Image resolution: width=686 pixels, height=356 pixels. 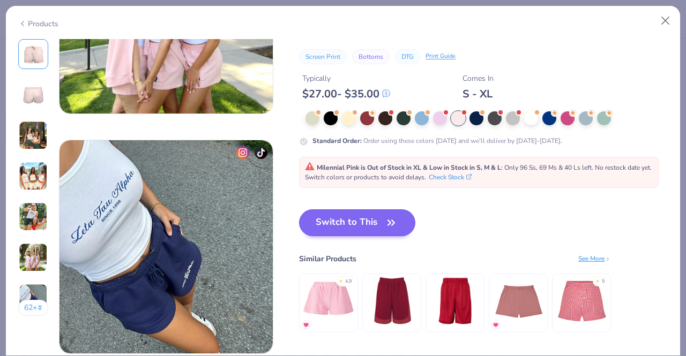 What do you see at coordinates (603, 282) in the screenshot?
I see `div: 5` at bounding box center [603, 282].